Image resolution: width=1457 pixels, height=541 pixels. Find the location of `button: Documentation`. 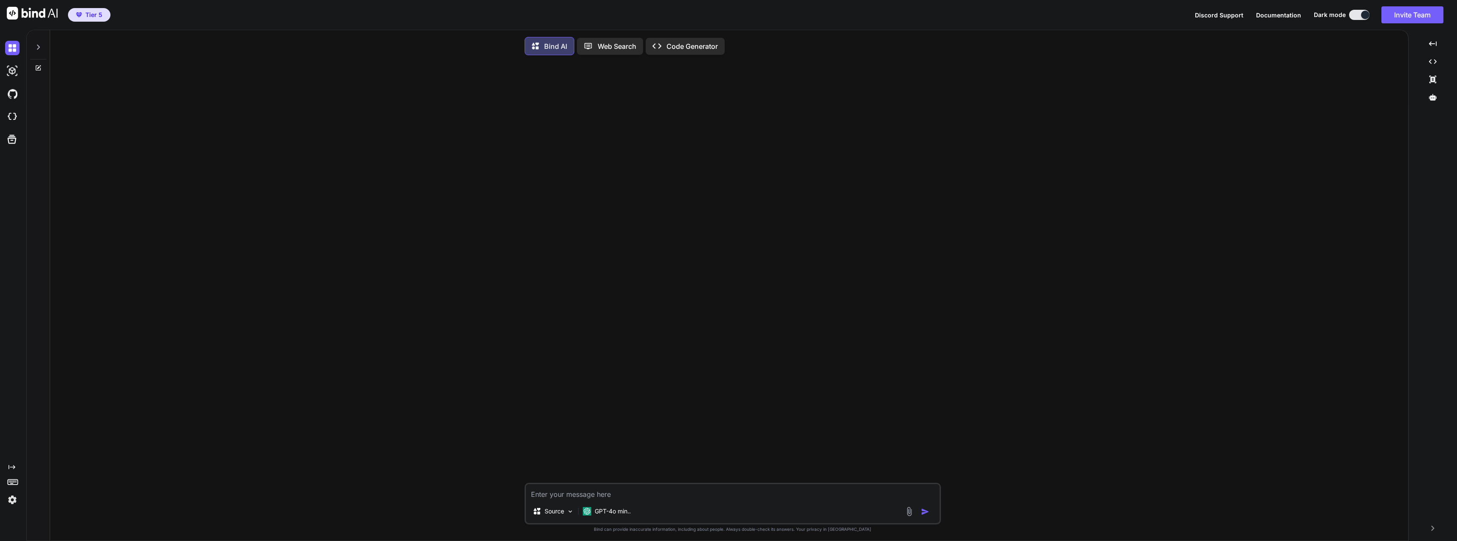

button: Documentation is located at coordinates (1278, 15).